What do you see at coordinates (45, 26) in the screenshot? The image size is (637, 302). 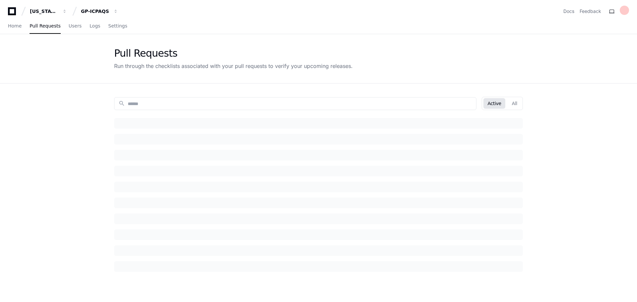 I see `span: Pull Requests` at bounding box center [45, 26].